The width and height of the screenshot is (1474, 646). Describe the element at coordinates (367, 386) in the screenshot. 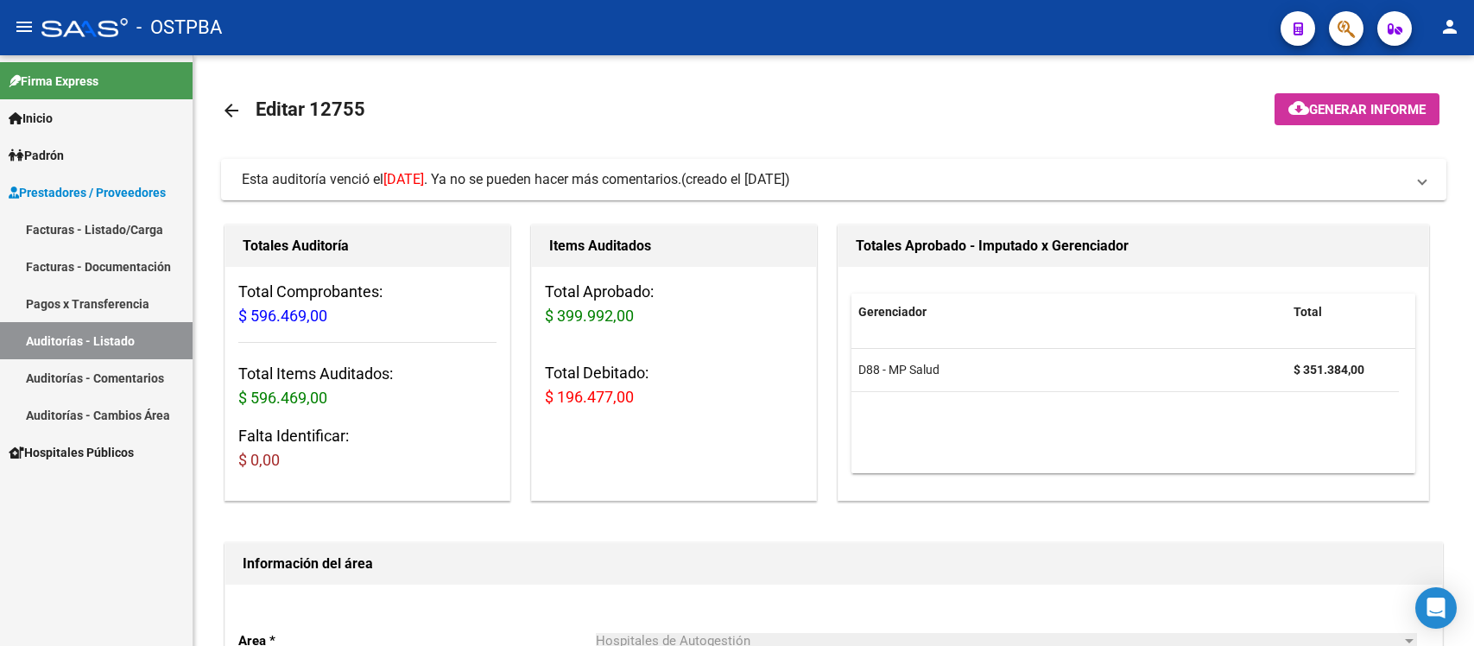

I see `h3: Total Items Auditados:` at that location.